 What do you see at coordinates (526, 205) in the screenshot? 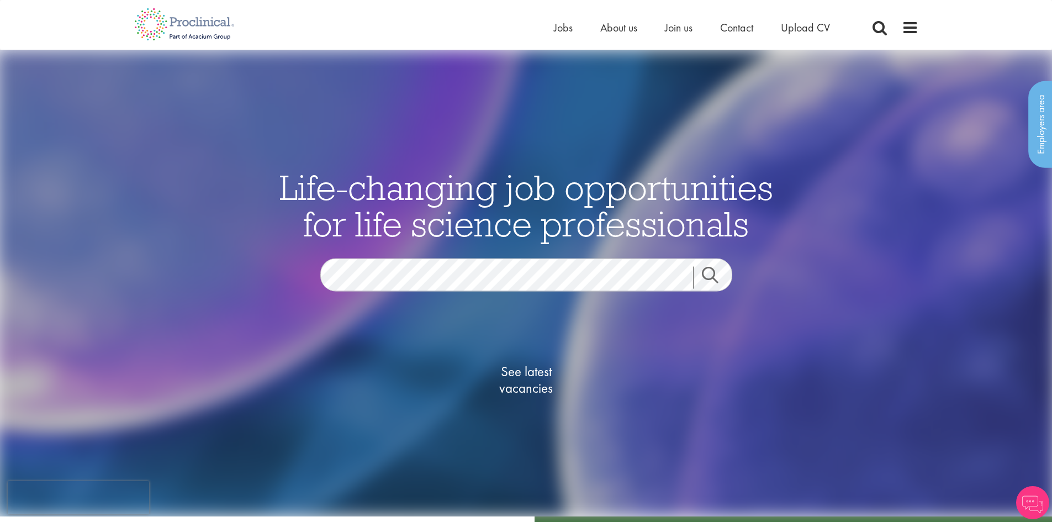
I see `span: Life-changing job opportunities for life science professionals` at bounding box center [526, 205].